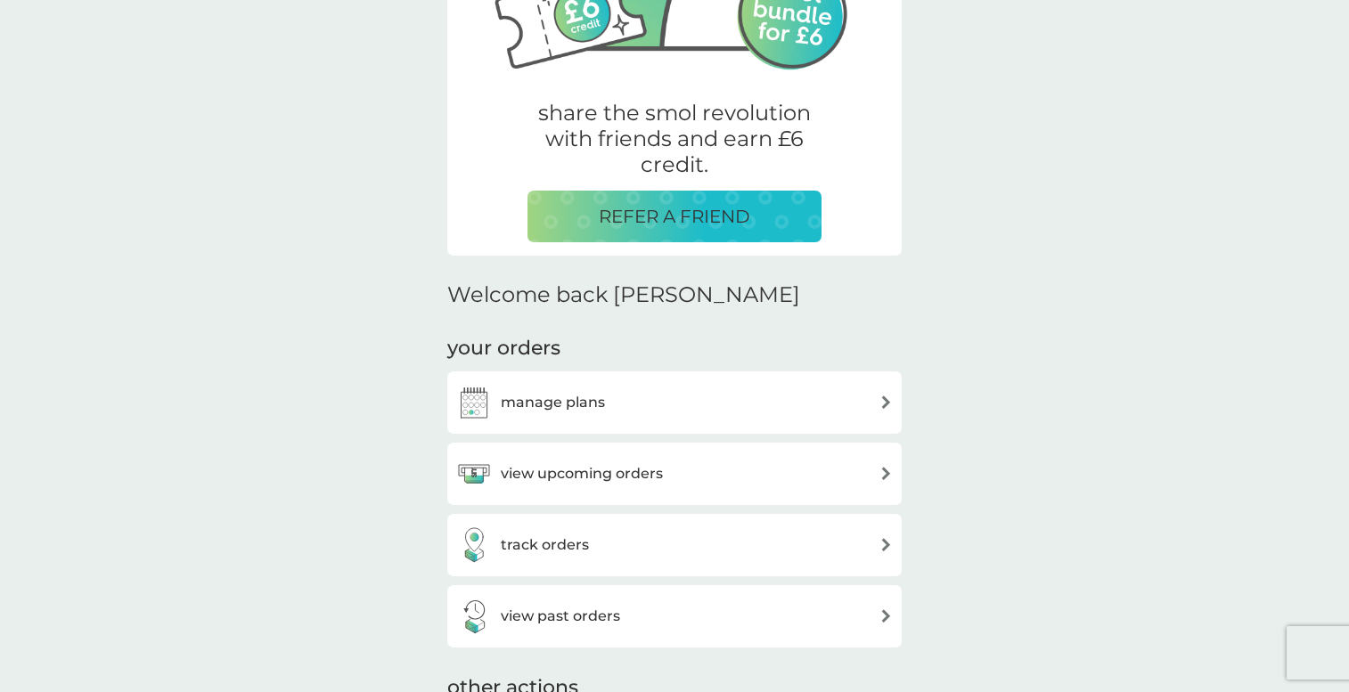  Describe the element at coordinates (503, 348) in the screenshot. I see `h3: your orders` at that location.